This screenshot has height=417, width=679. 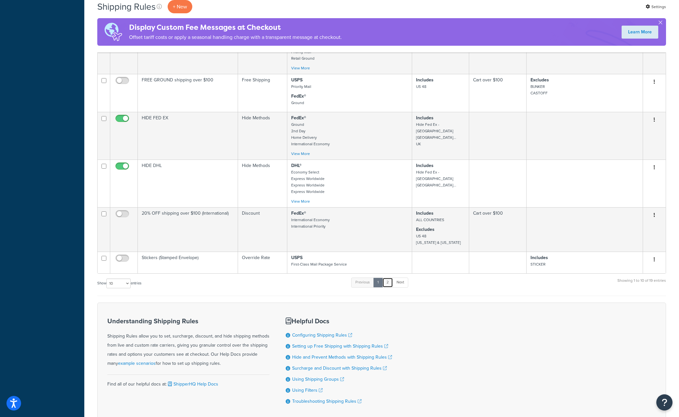 I want to click on td: Stickers (Stamped Envelope), so click(x=188, y=262).